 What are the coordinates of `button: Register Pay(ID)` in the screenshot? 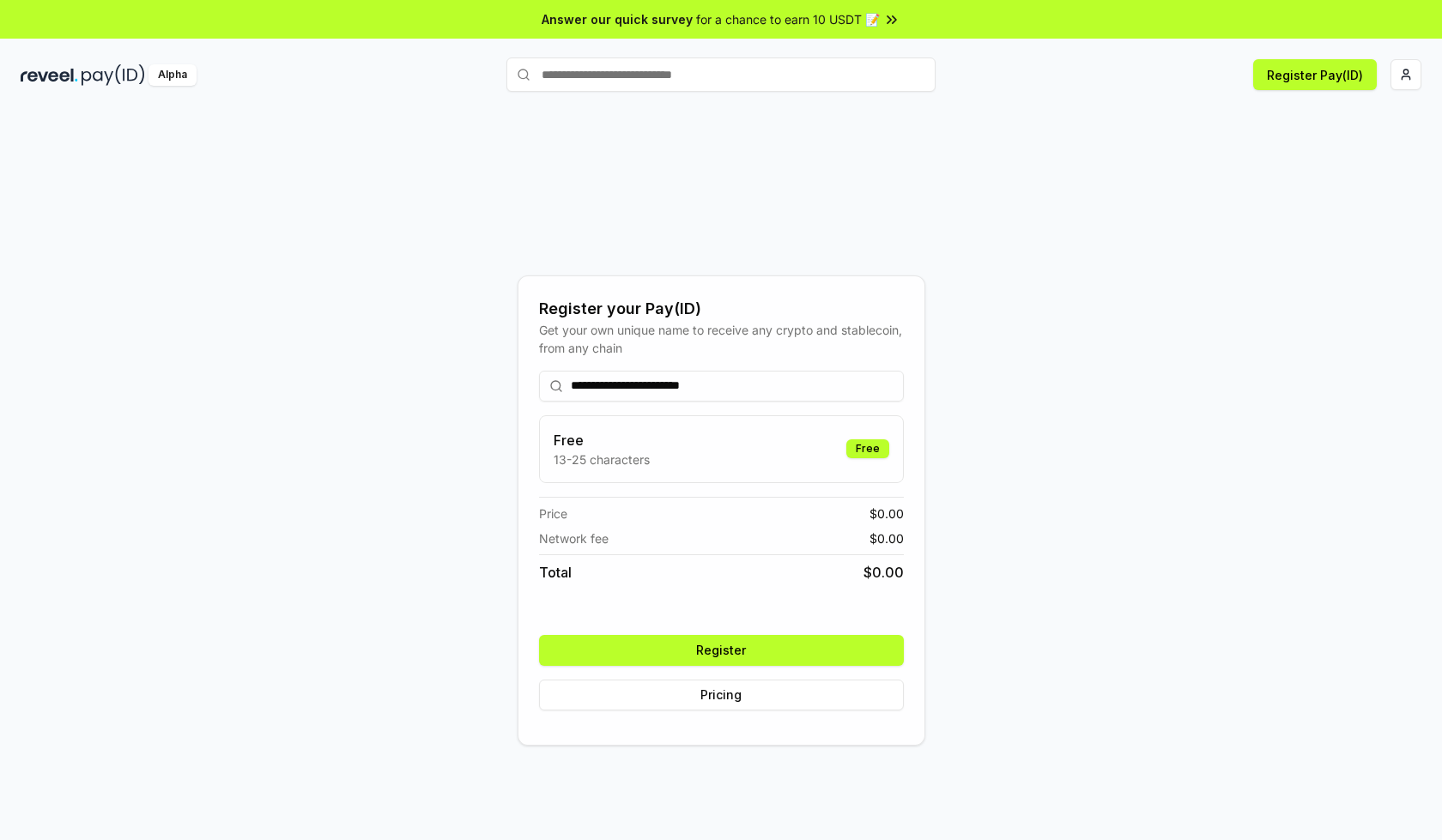 It's located at (1315, 75).